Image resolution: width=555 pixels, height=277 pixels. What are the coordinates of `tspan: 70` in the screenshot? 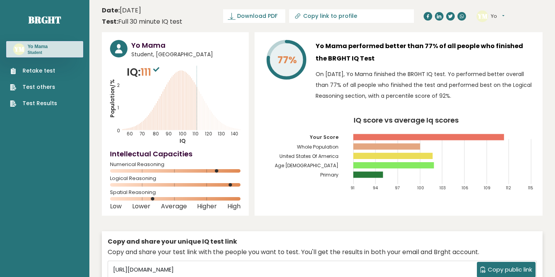 It's located at (142, 134).